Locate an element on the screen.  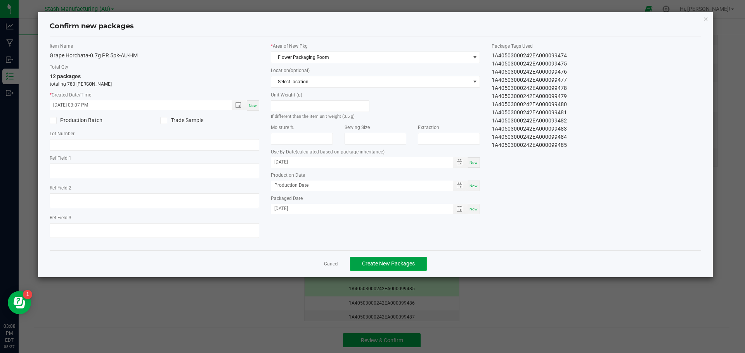
label: Production Batch is located at coordinates (99, 120).